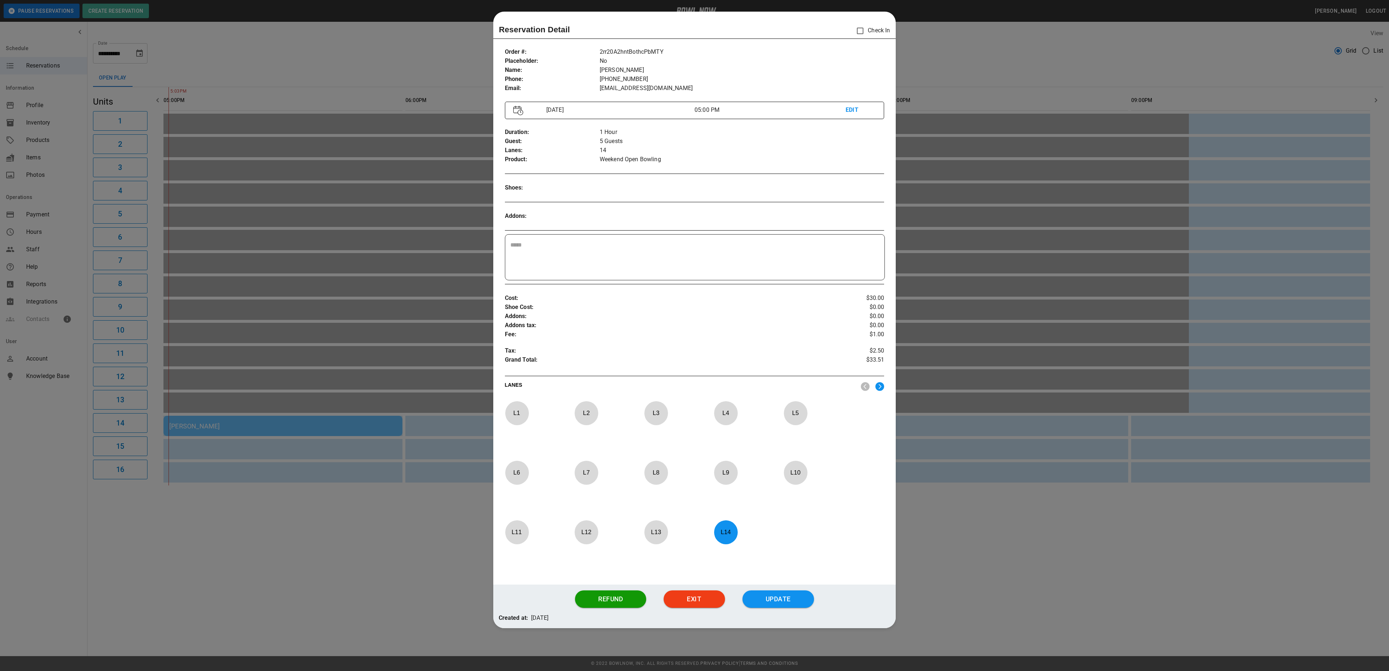  Describe the element at coordinates (726, 473) in the screenshot. I see `p: L 9` at that location.